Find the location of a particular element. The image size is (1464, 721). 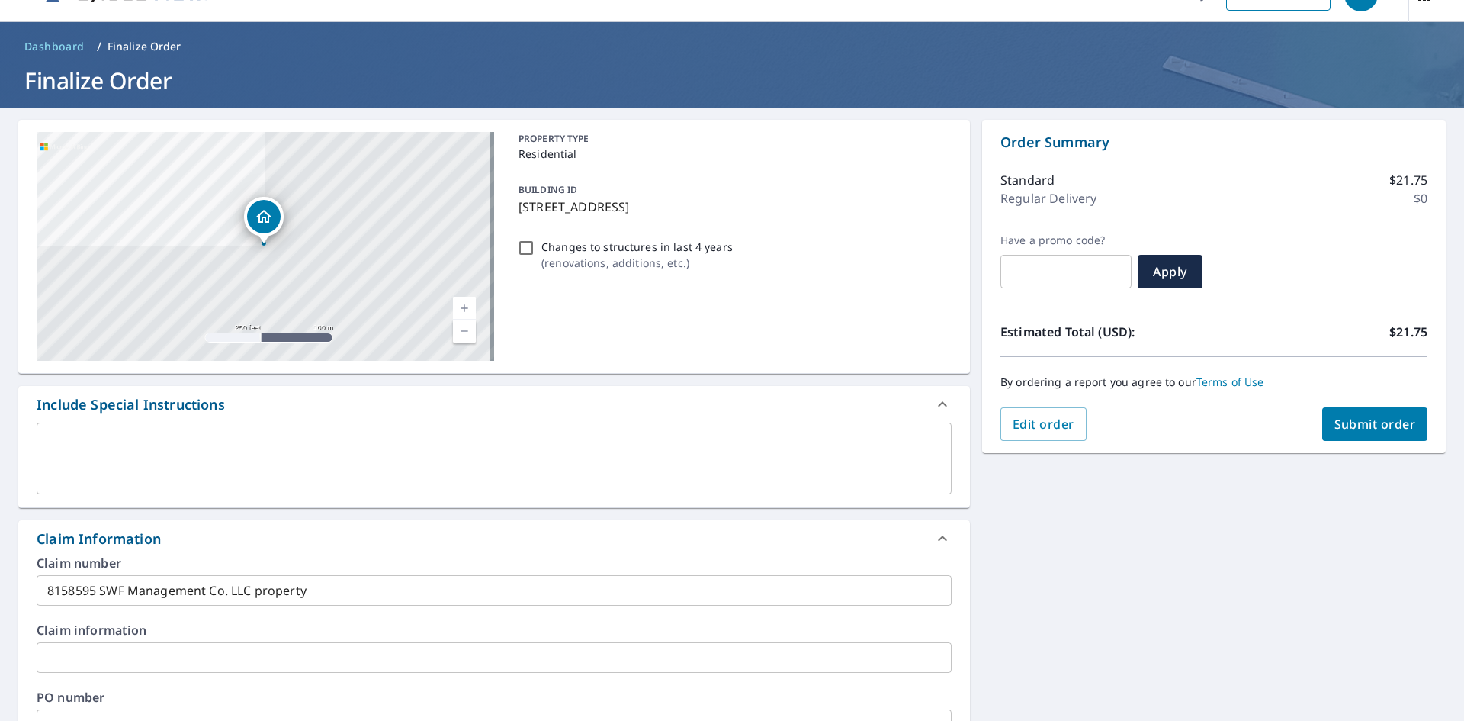

nav: breadcrumb is located at coordinates (732, 47).